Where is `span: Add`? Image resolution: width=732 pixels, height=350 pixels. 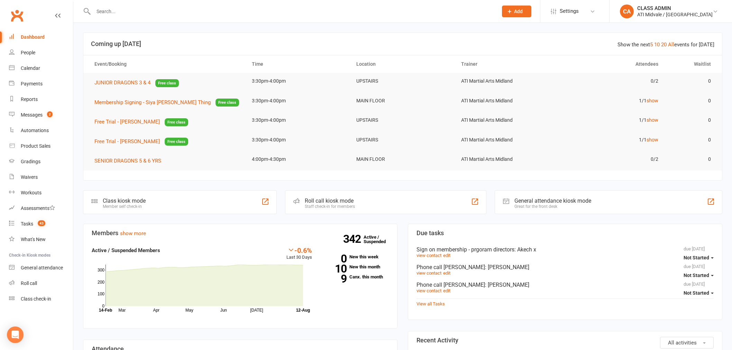
span: Add is located at coordinates (519, 11).